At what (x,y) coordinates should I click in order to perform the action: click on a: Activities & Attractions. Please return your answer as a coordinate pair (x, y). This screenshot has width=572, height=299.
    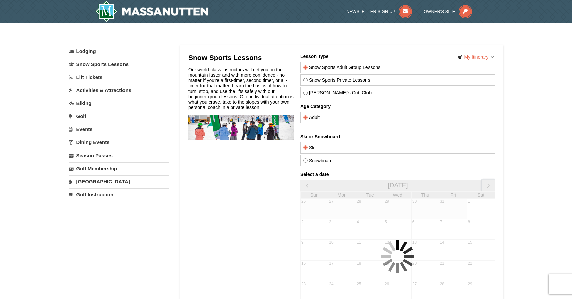
    Looking at the image, I should click on (119, 90).